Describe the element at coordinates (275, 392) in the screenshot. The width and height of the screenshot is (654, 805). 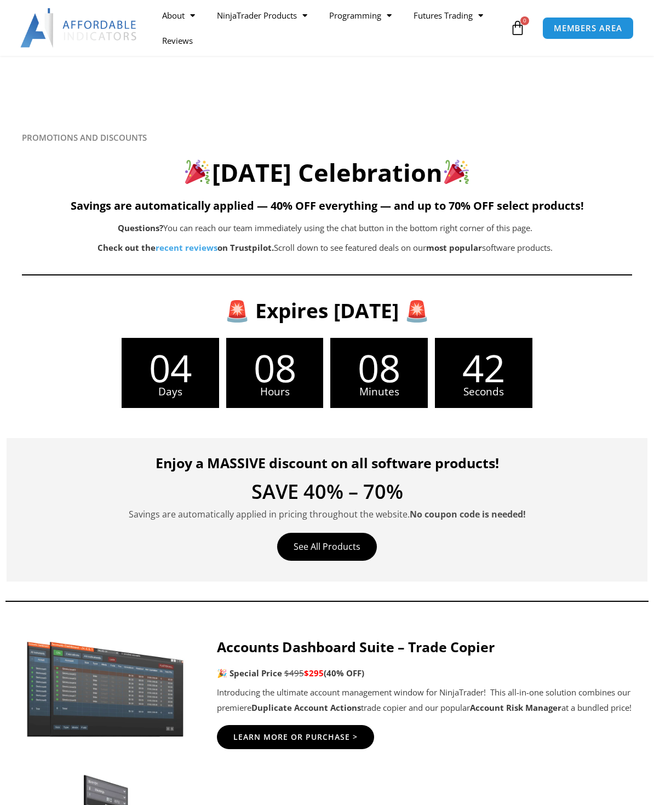
I see `span: Hours` at that location.